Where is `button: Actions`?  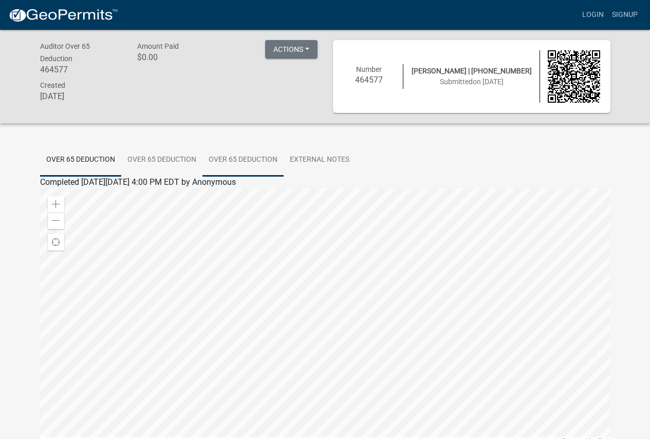
button: Actions is located at coordinates (291, 49).